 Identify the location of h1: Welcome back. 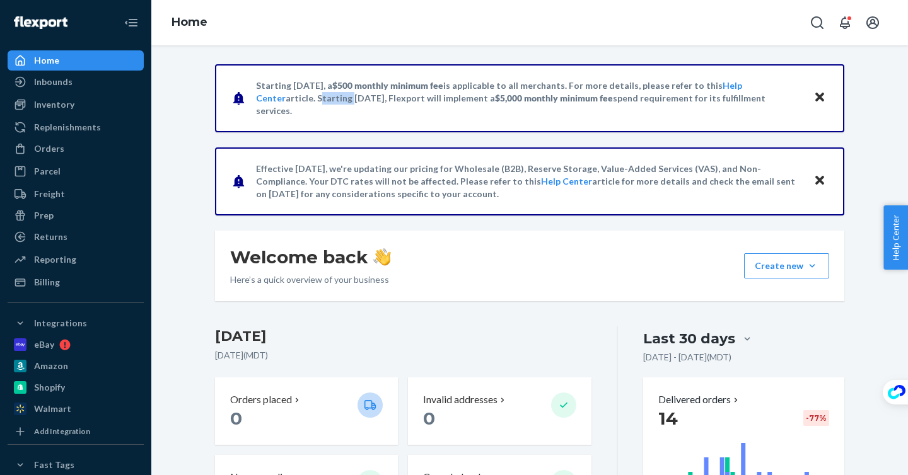
(310, 257).